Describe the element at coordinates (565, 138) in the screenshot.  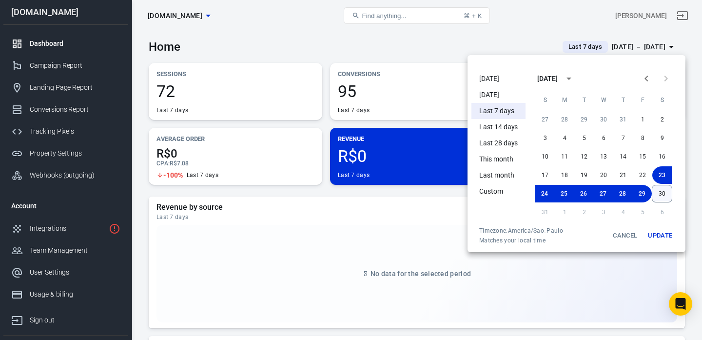
I see `button: 4` at that location.